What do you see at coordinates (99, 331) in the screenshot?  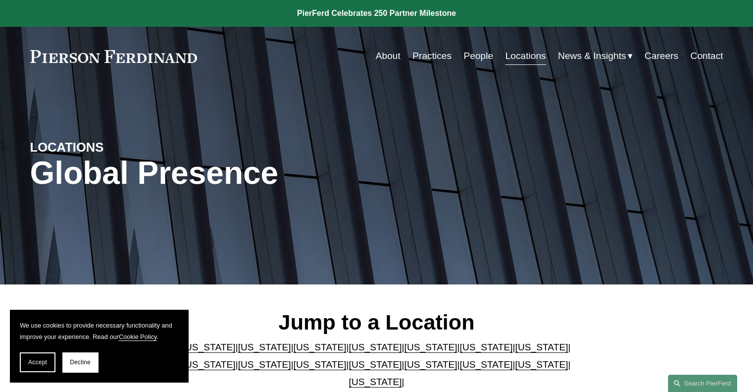 I see `p: We use cookies to provide necessary functionality and improve your experience. Read our .` at bounding box center [99, 331].